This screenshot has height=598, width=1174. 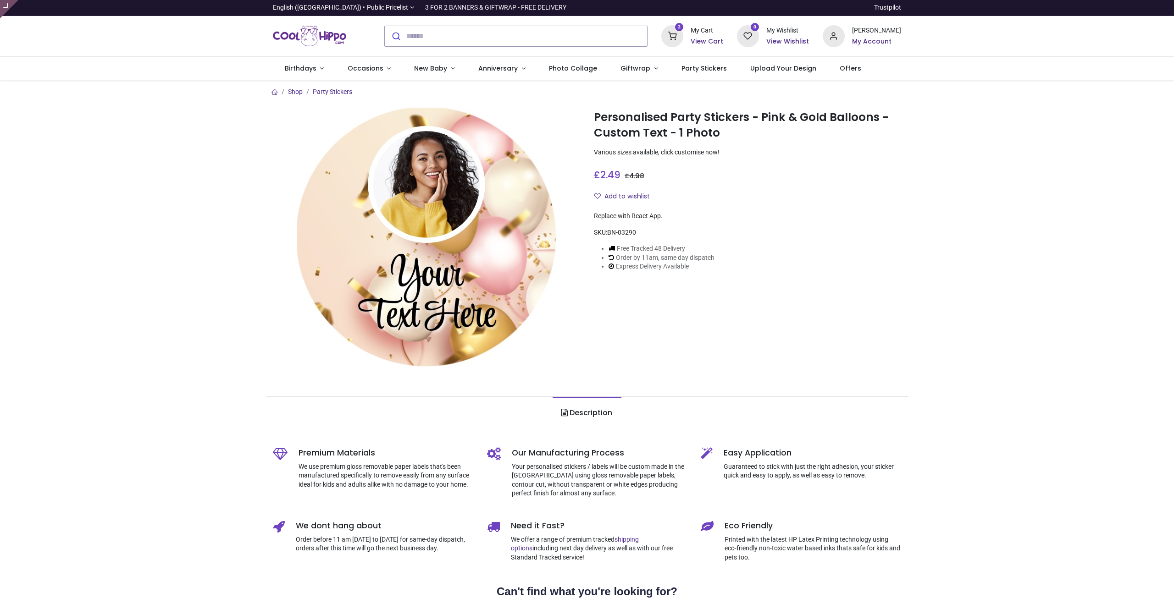 I want to click on span: Giftwrap, so click(x=635, y=68).